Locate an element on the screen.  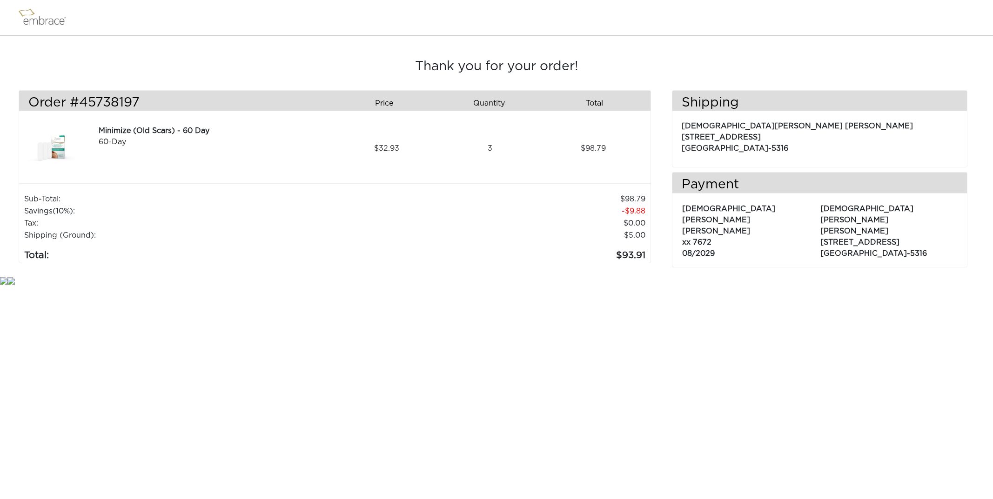
img: star.gif is located at coordinates (11, 281).